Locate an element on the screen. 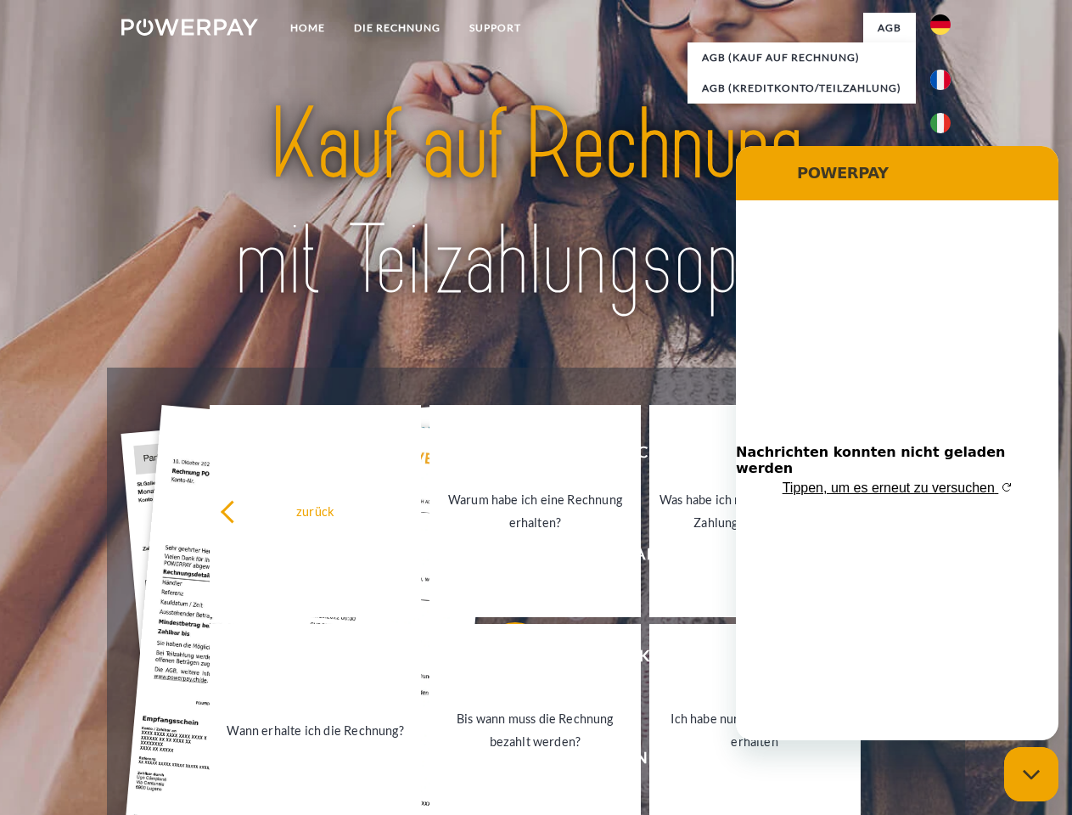  a: AGB (Kauf auf Rechnung) is located at coordinates (801, 58).